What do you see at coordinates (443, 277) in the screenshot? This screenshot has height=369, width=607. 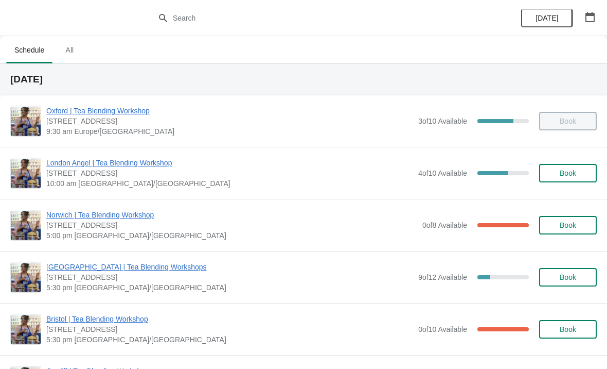 I see `span: 9 of 12 Available` at bounding box center [443, 277].